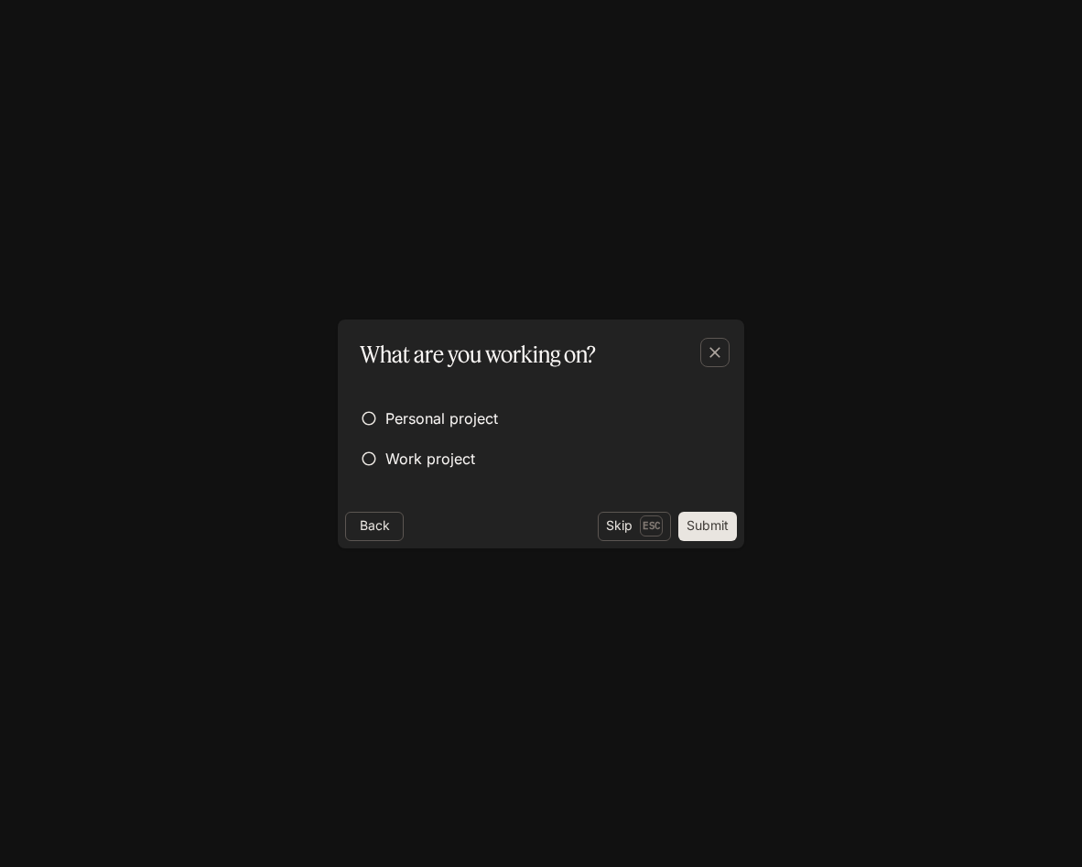 The width and height of the screenshot is (1082, 867). What do you see at coordinates (430, 458) in the screenshot?
I see `span: Work project` at bounding box center [430, 458].